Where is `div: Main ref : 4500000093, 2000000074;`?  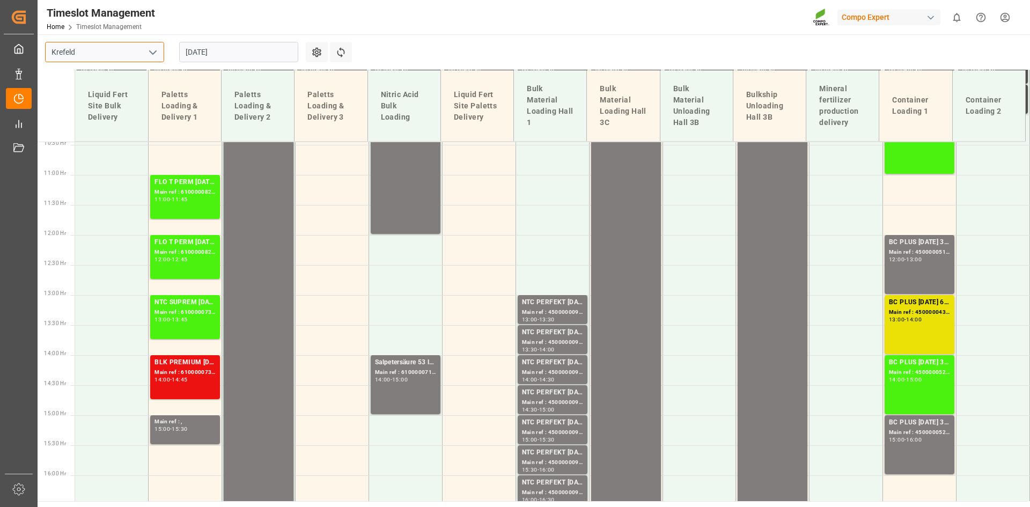 div: Main ref : 4500000093, 2000000074; is located at coordinates (553, 432).